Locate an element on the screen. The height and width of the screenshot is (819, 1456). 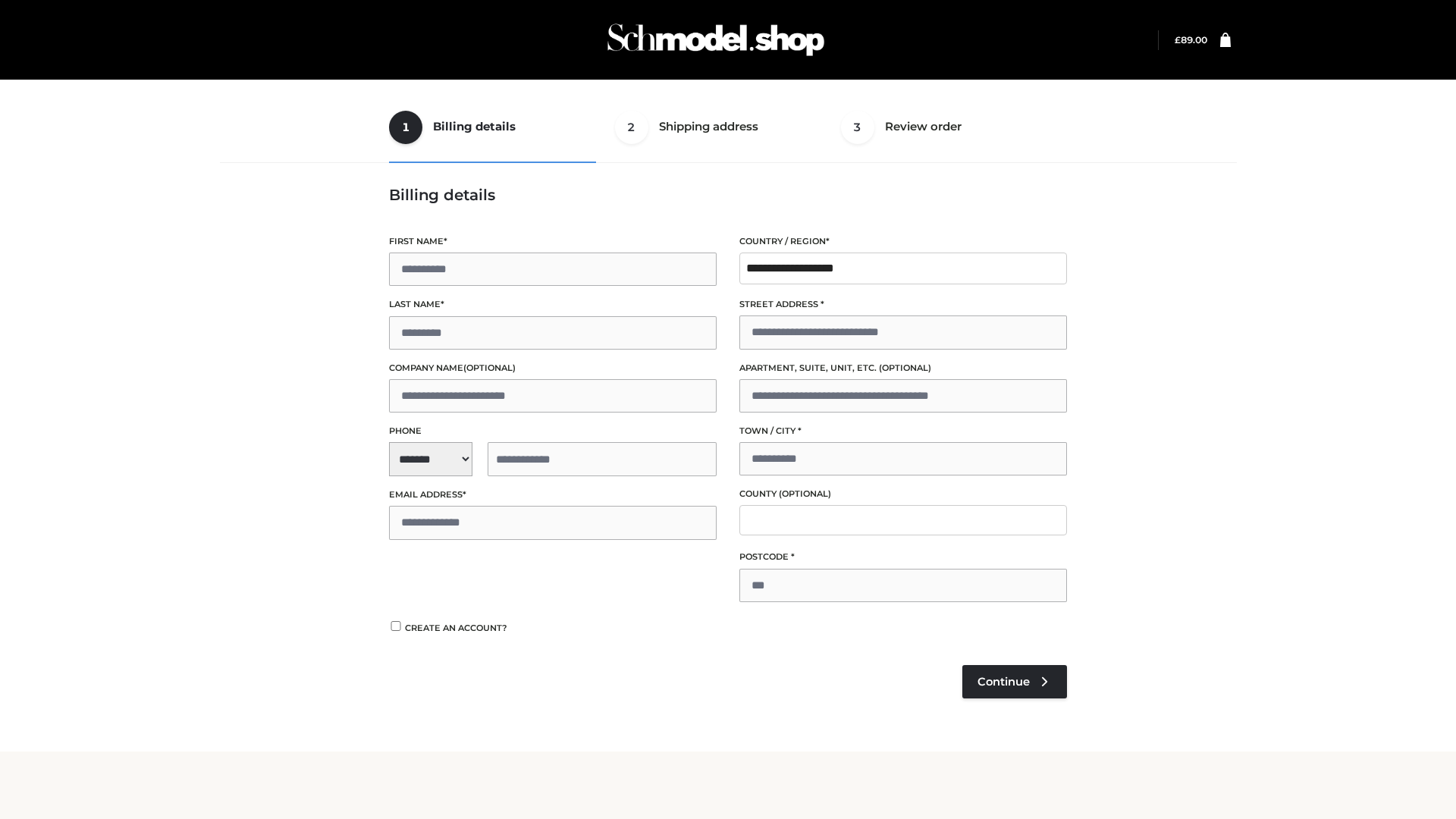
label: Postcode is located at coordinates (903, 557).